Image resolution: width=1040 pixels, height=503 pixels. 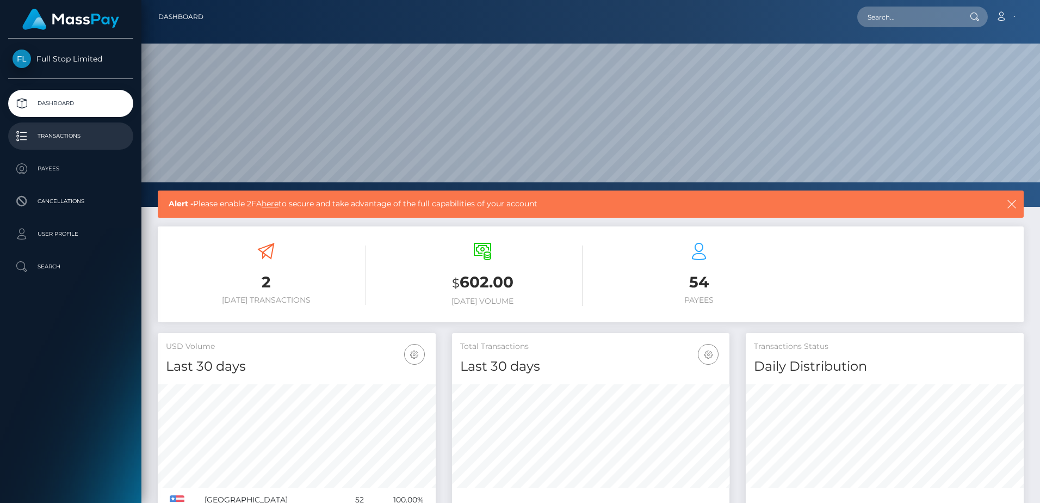 I want to click on a: here, so click(x=270, y=203).